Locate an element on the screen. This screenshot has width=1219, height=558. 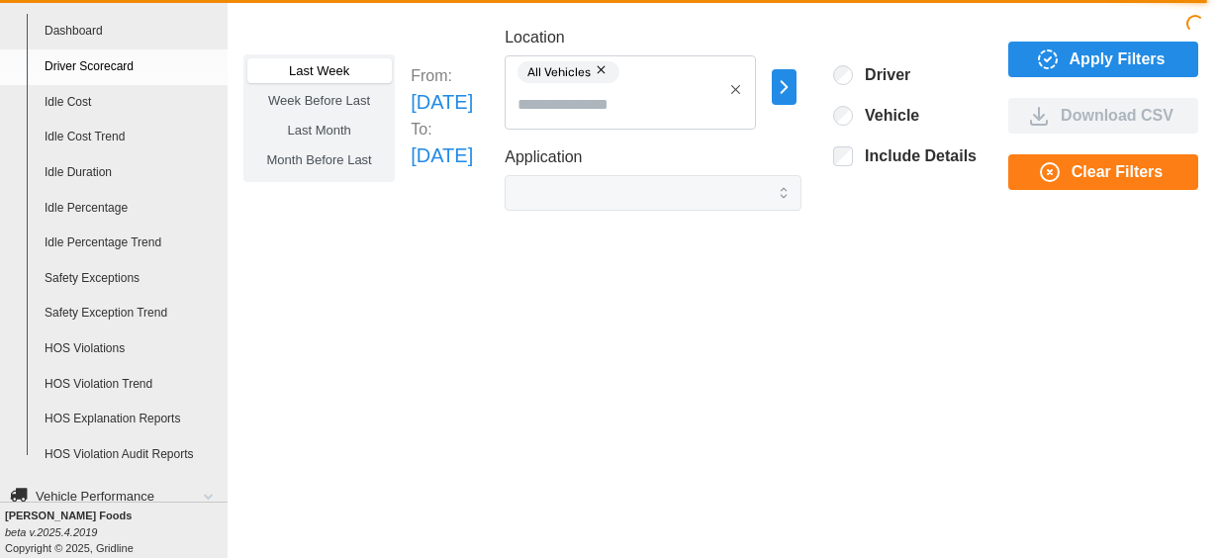
a: HOS Violation Trend is located at coordinates (132, 385).